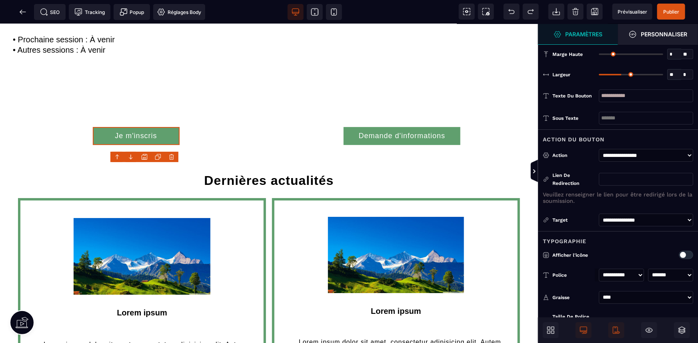  I want to click on span: Enregistrer le contenu, so click(671, 12).